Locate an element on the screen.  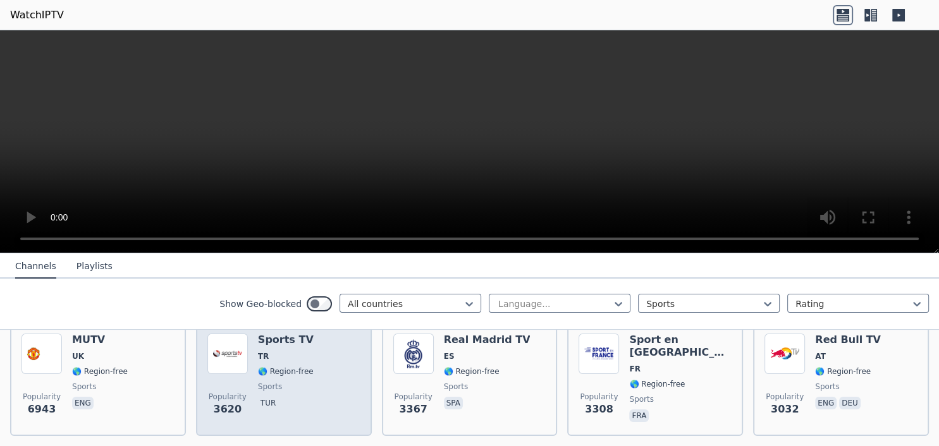
p: spa is located at coordinates (453, 403).